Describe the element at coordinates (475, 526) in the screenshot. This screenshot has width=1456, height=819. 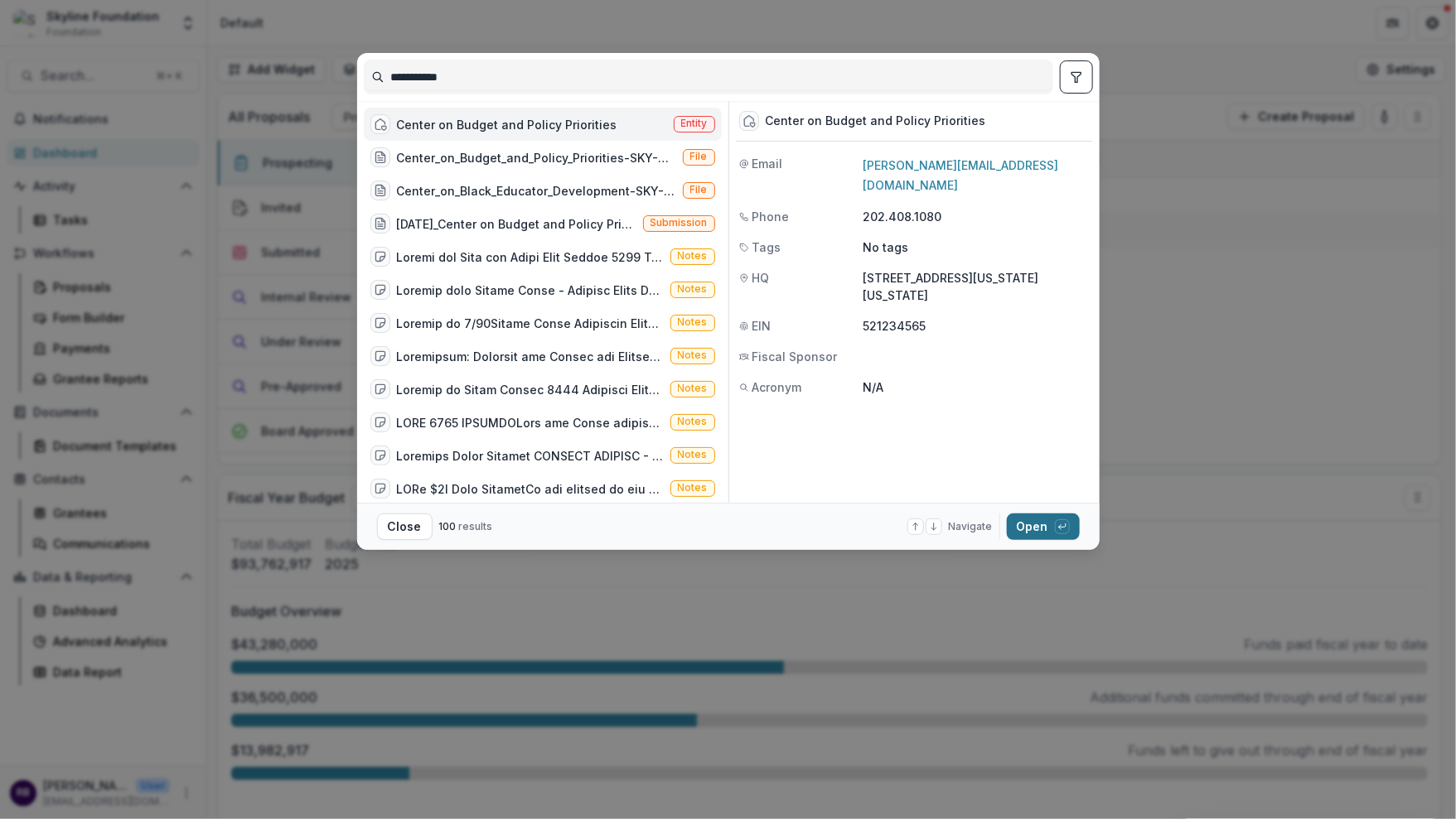
I see `span: results` at that location.